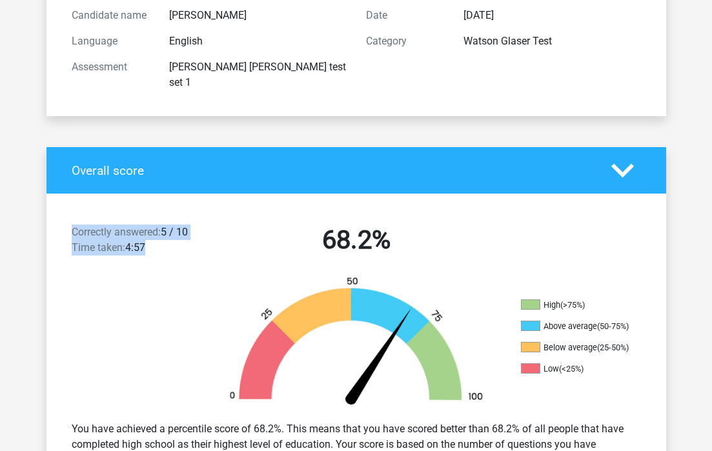 Image resolution: width=712 pixels, height=451 pixels. What do you see at coordinates (586, 327) in the screenshot?
I see `li: Above average` at bounding box center [586, 327].